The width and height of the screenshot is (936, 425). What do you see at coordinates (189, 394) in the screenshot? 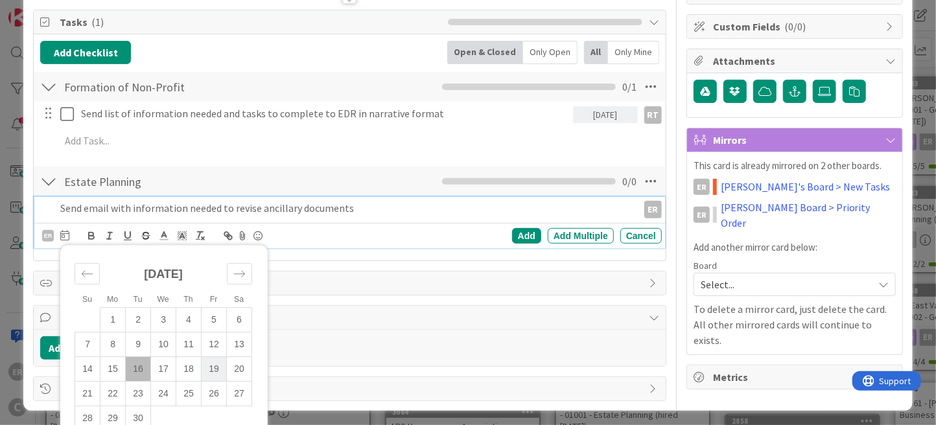
I see `td: Thursday, 09/25/2025 12:00 PM` at bounding box center [189, 394].